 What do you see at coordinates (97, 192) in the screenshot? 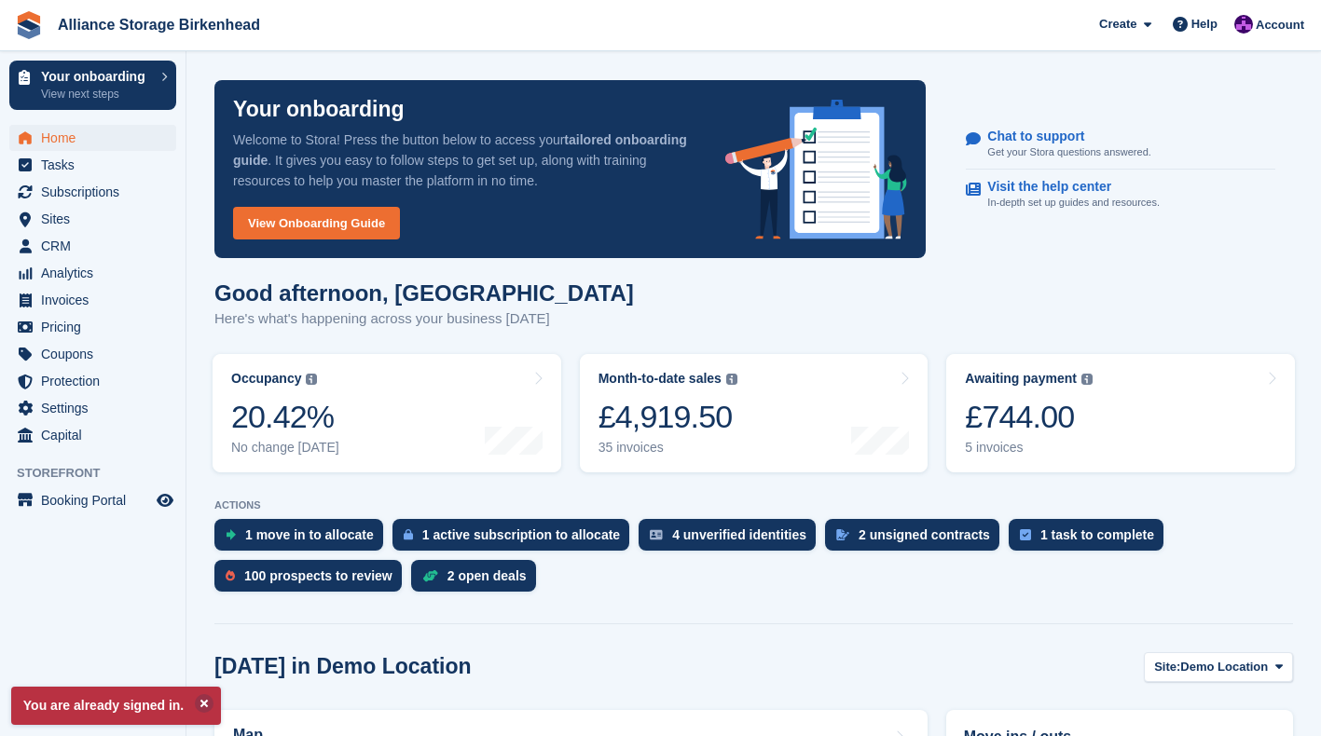
I see `span: Subscriptions` at bounding box center [97, 192].